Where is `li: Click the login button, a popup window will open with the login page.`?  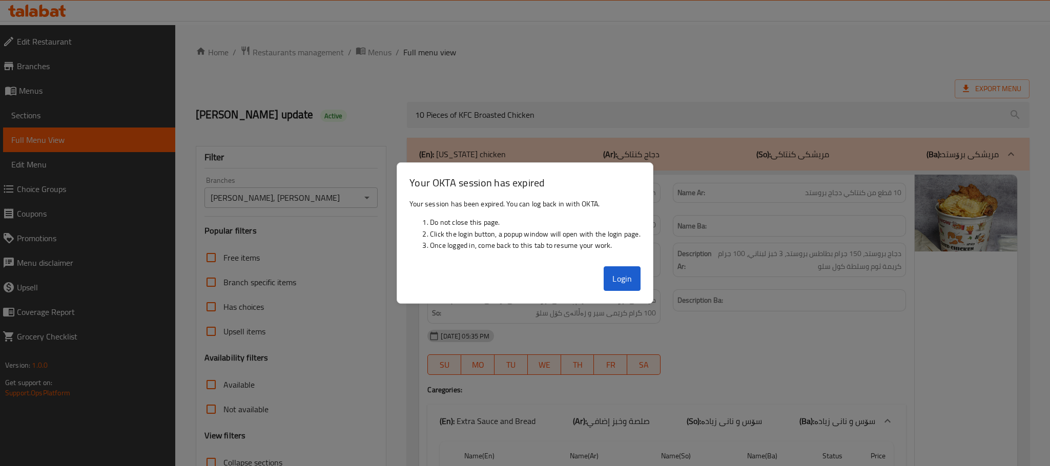 li: Click the login button, a popup window will open with the login page. is located at coordinates (535, 234).